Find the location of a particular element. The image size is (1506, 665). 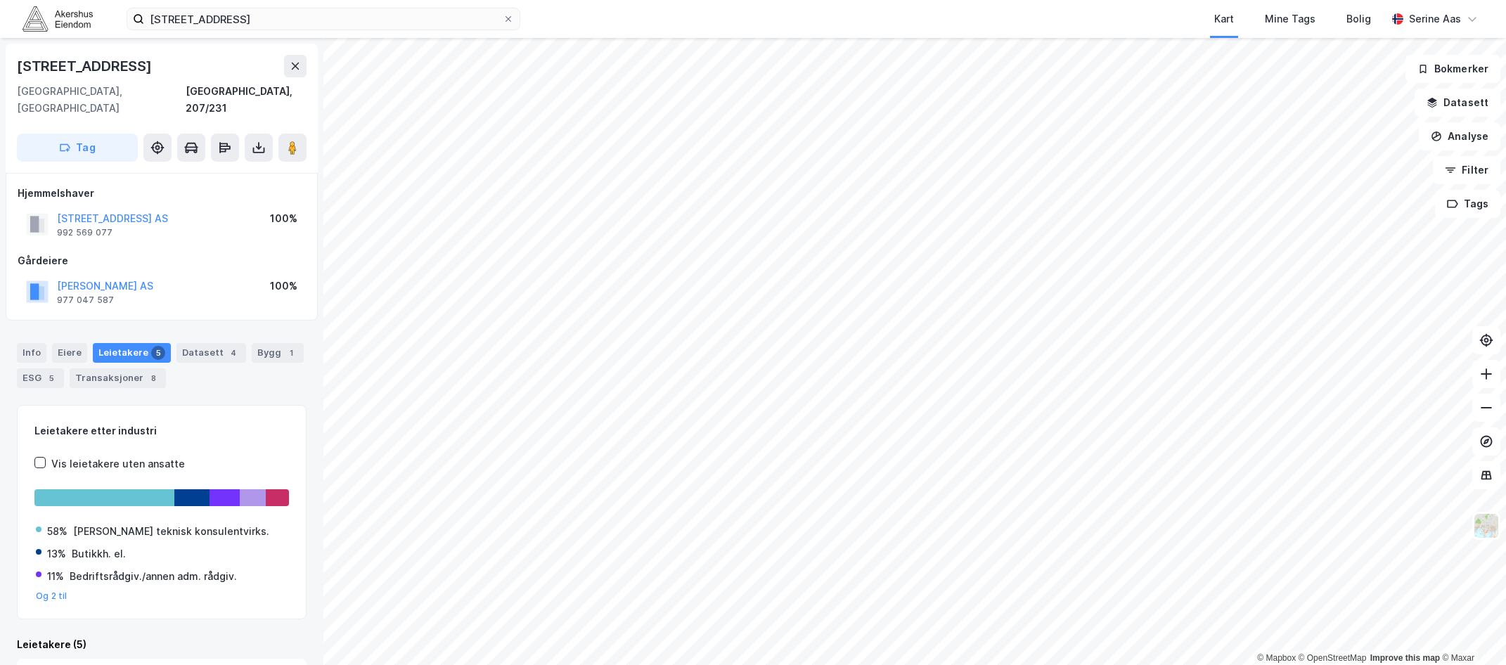

div: Hjemmelshaver is located at coordinates (162, 193).